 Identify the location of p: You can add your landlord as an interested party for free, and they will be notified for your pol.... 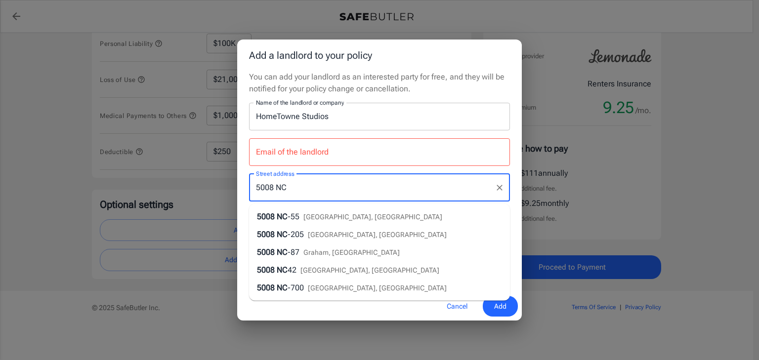
(379, 83).